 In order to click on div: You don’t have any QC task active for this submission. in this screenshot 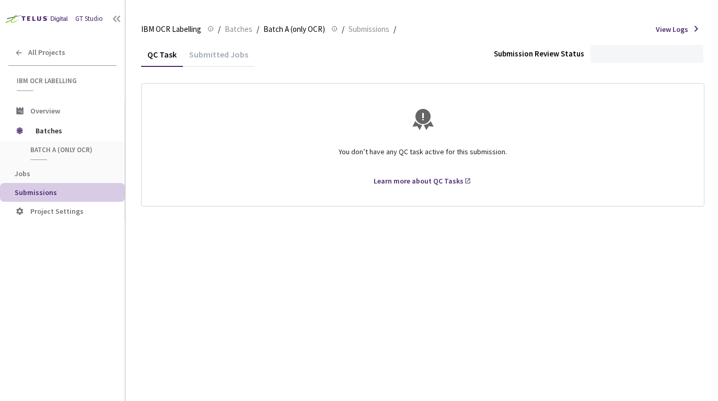, I will do `click(423, 157)`.